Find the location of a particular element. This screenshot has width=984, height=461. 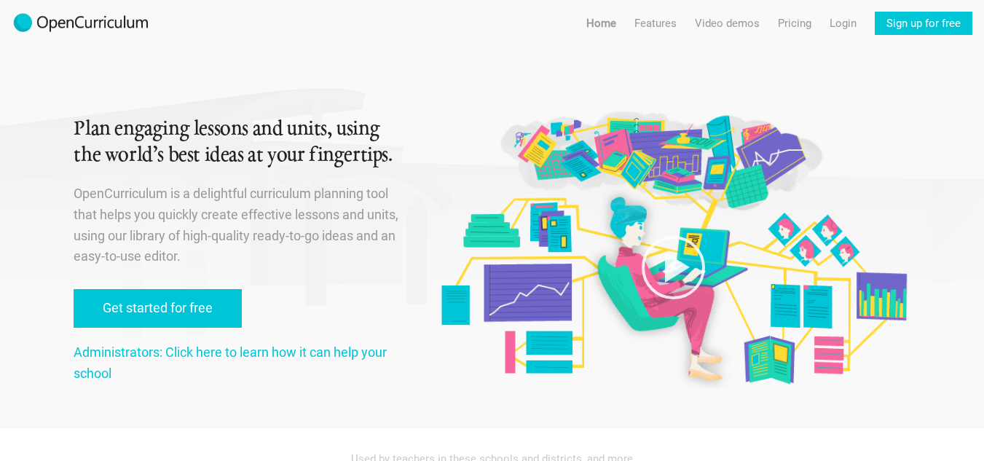

a: Video demos is located at coordinates (727, 23).